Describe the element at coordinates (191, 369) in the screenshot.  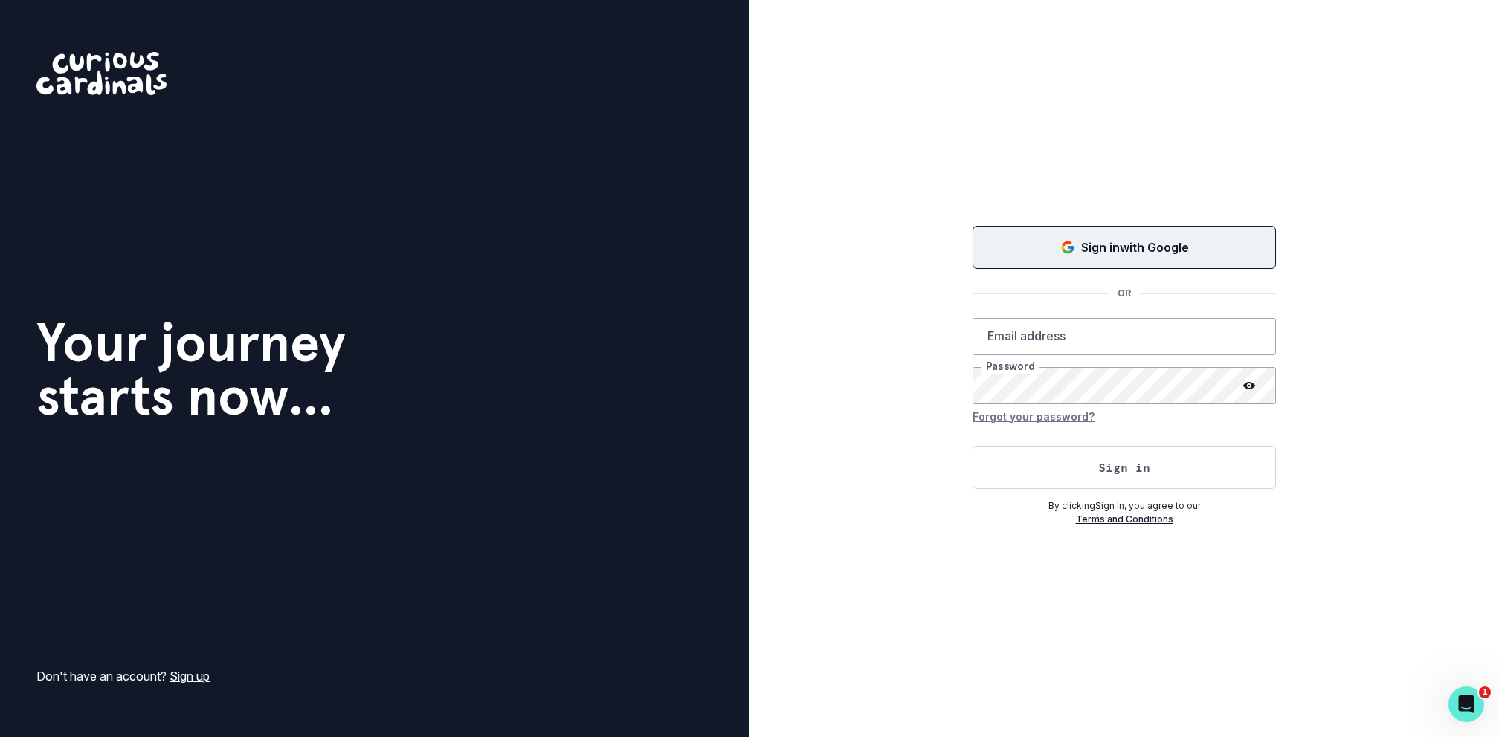
I see `h1: Your journey starts now...` at that location.